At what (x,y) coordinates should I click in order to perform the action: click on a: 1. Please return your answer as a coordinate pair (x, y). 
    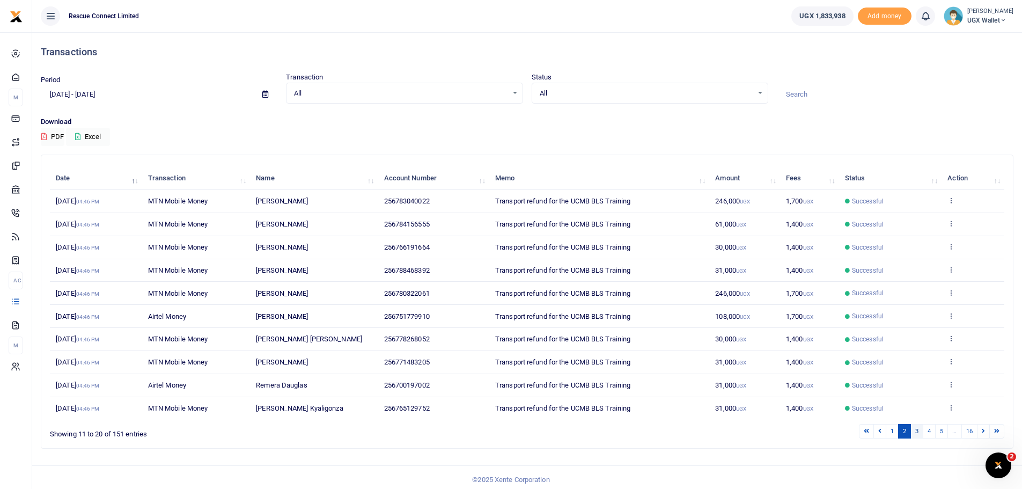
    Looking at the image, I should click on (892, 431).